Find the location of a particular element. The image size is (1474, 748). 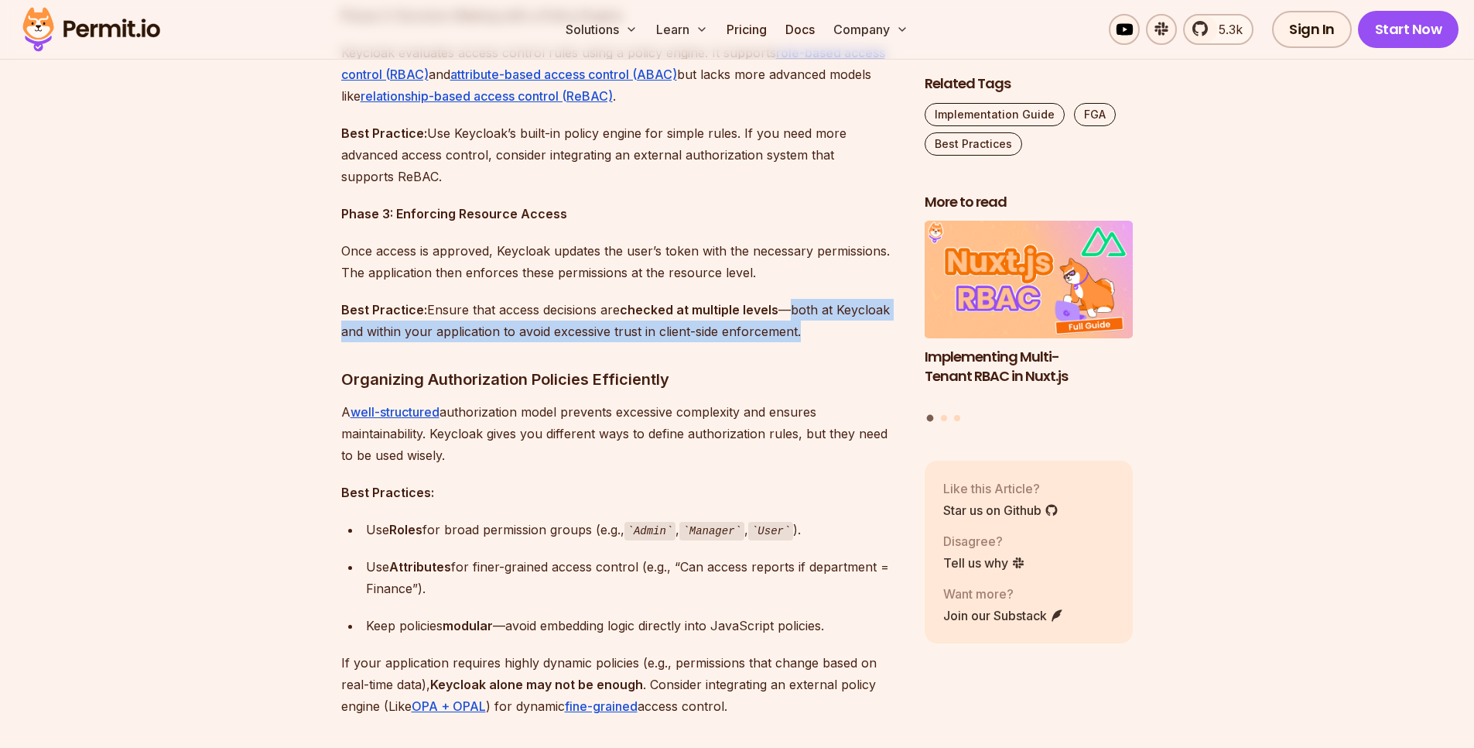

img: Implementing Multi-Tenant RBAC in Nuxt.js is located at coordinates (1029, 280).